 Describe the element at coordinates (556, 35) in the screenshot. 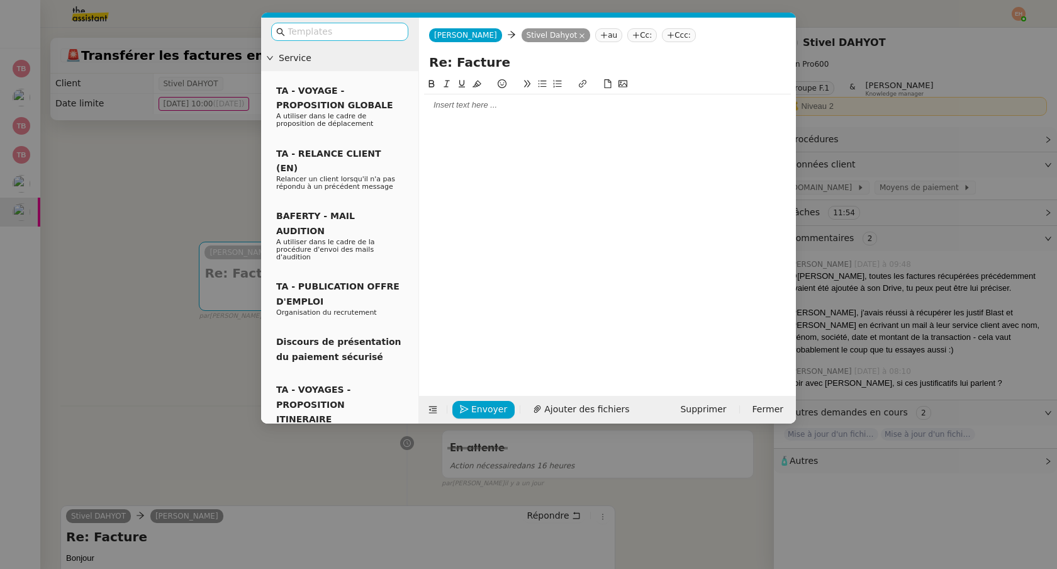

I see `nz-tag: Stivel Dahyot` at that location.